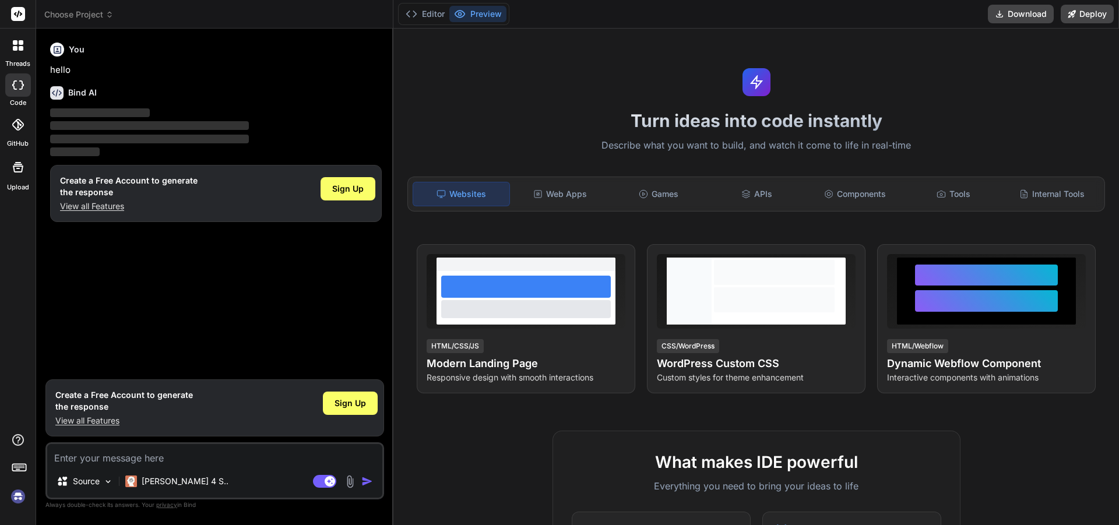 This screenshot has height=525, width=1119. What do you see at coordinates (17, 143) in the screenshot?
I see `label: GitHub` at bounding box center [17, 143].